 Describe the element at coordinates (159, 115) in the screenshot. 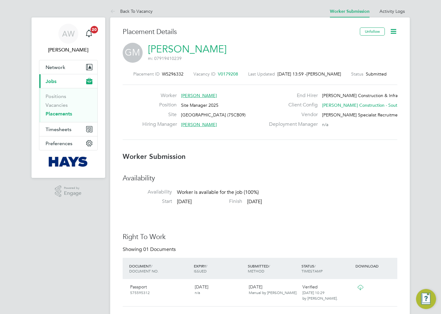

I see `label: Site` at that location.